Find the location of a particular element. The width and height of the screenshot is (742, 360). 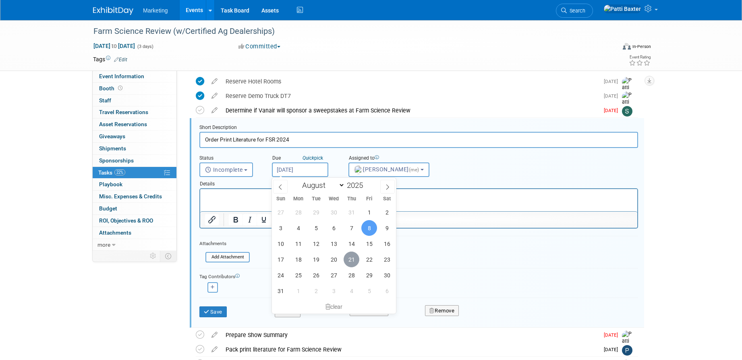

div: Short Description is located at coordinates (418, 128).